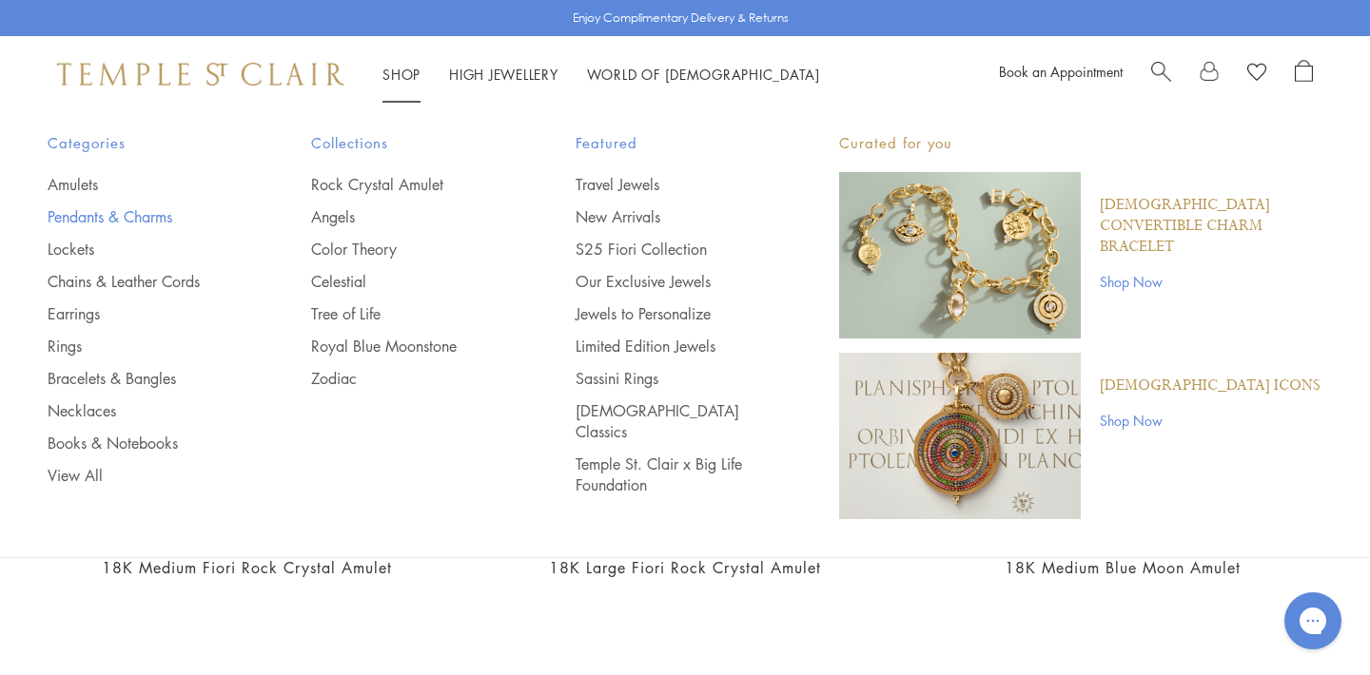  I want to click on a: Rock Crystal Amulet, so click(404, 185).